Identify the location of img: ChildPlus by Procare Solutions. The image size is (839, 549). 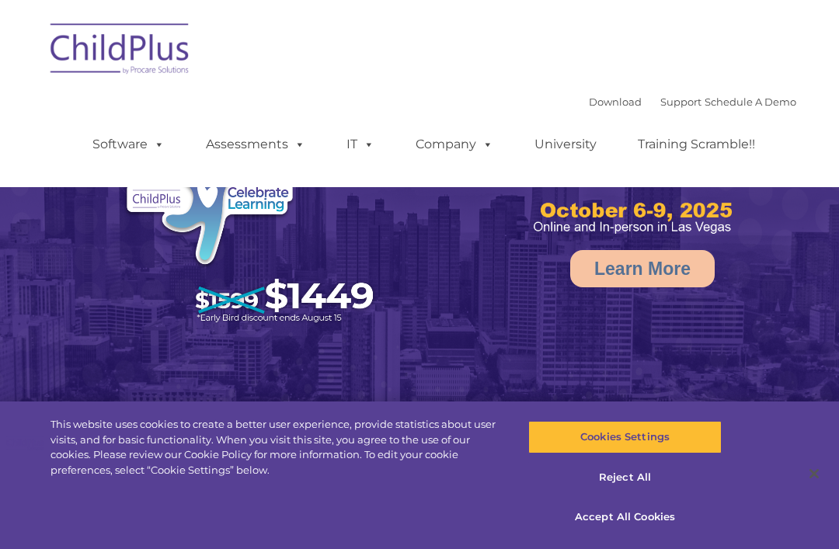
(120, 51).